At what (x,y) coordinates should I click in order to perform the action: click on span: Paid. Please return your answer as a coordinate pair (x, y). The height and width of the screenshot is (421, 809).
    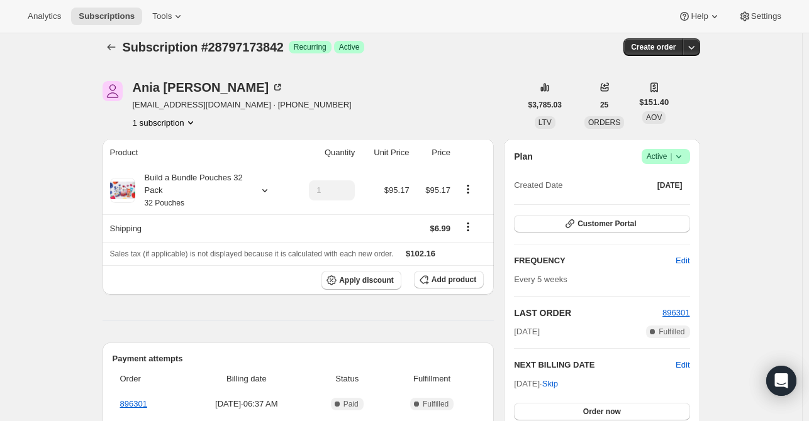
    Looking at the image, I should click on (351, 404).